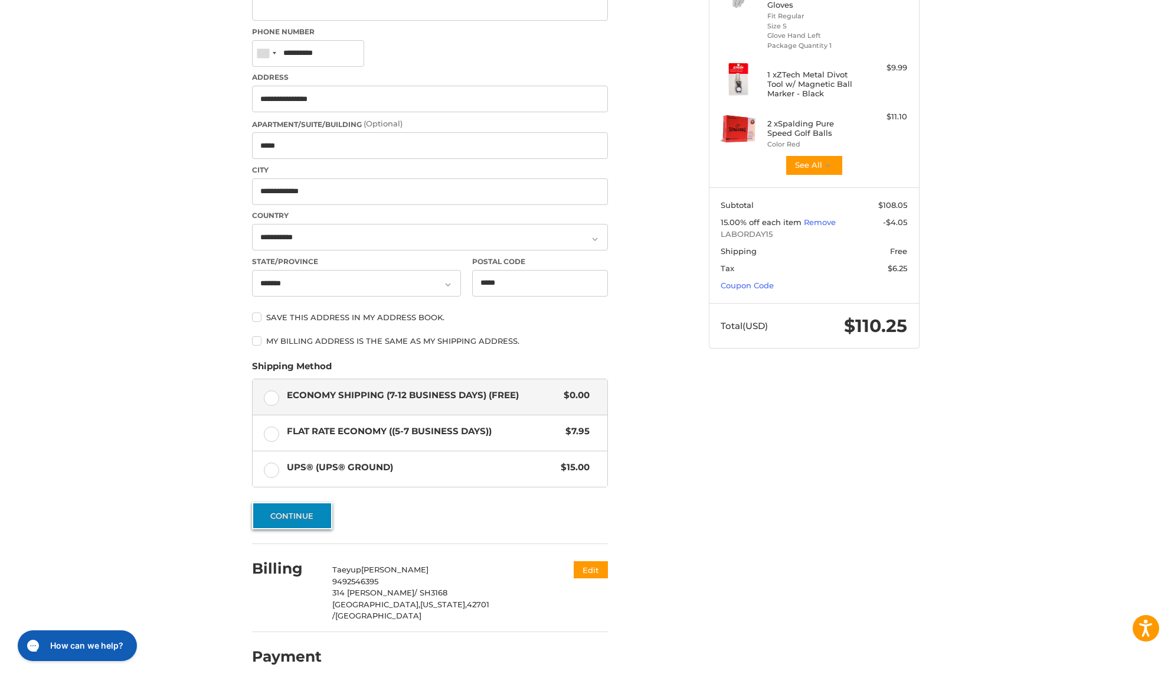  I want to click on h4: 1 x ZTech Metal Divot Tool w/ Magnetic Ball Marker - Black, so click(812, 84).